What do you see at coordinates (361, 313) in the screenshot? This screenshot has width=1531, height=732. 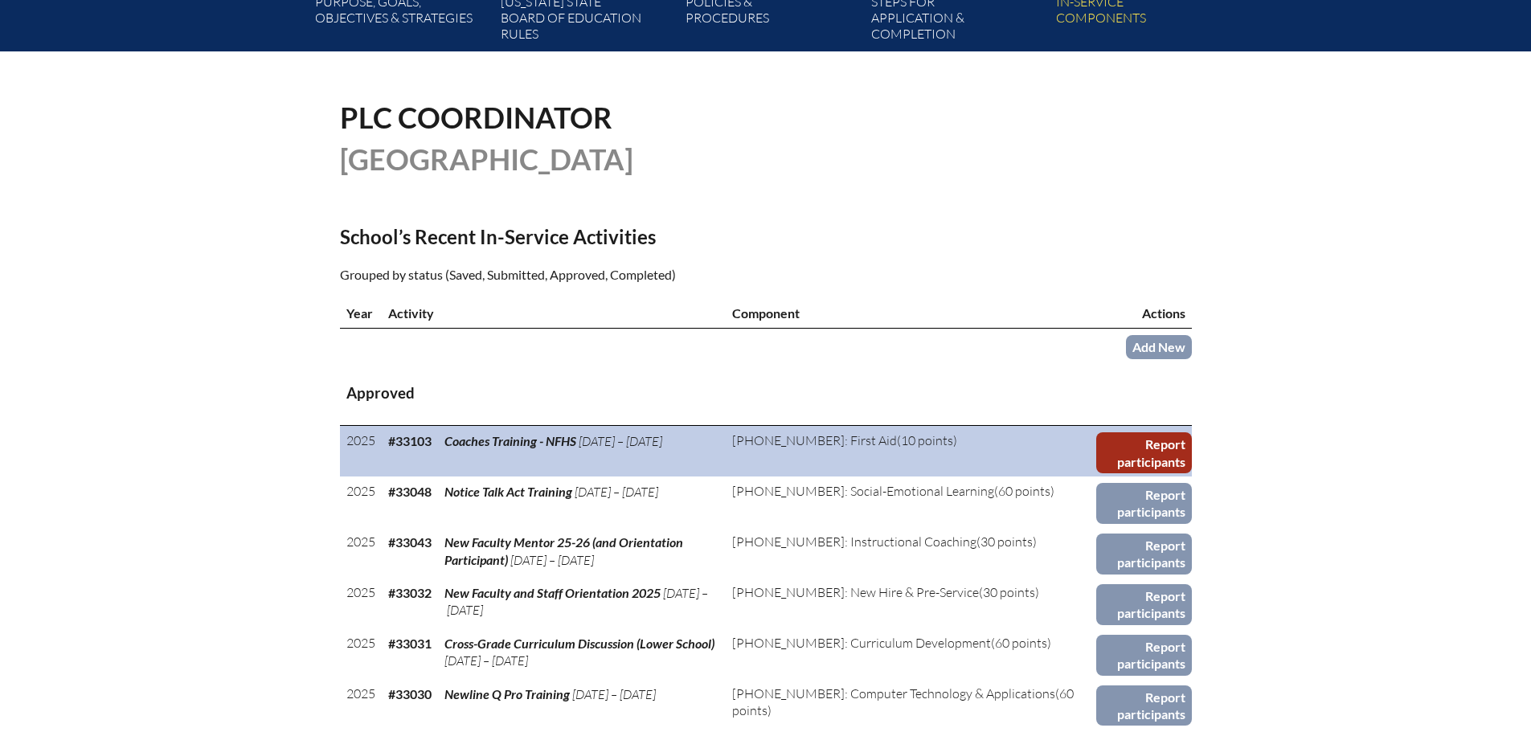 I see `th: Year` at bounding box center [361, 313].